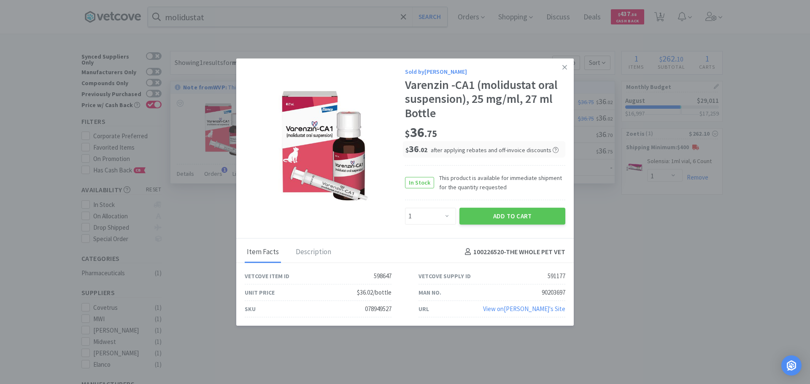  I want to click on img: ff8b0d04288d4b2e9ae6547c0ccab743_591177.jpeg, so click(325, 145).